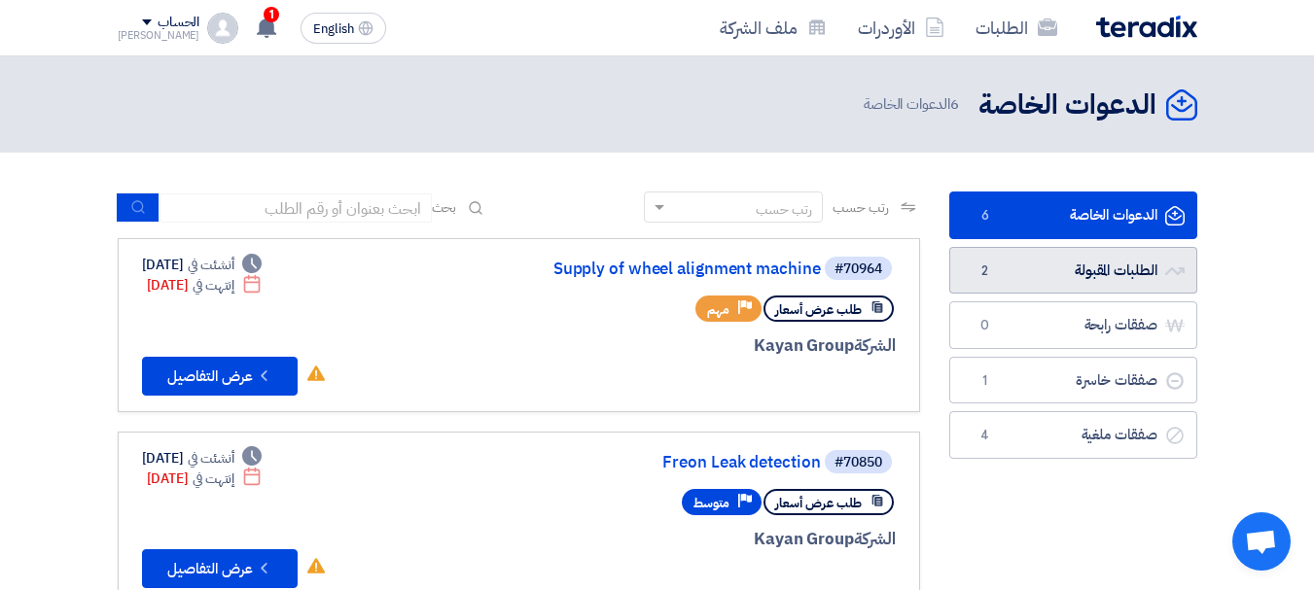 The height and width of the screenshot is (590, 1314). I want to click on a: صفقات ملغية4, so click(1073, 435).